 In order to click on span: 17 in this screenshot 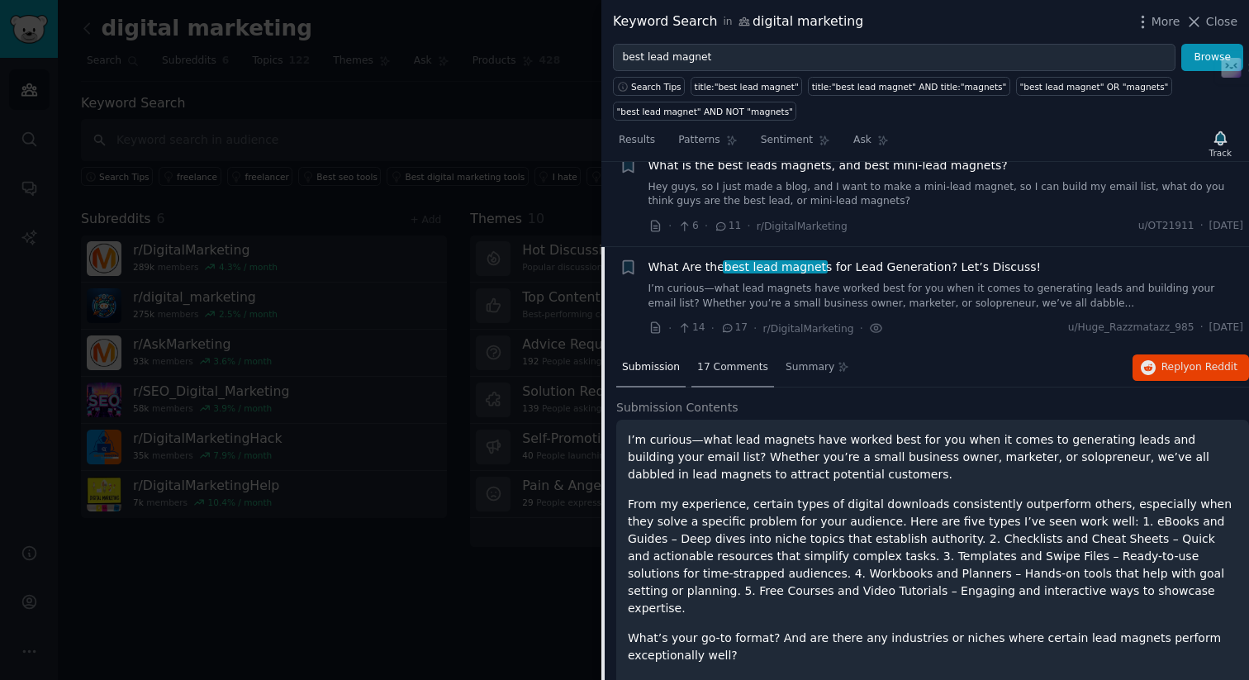, I will do `click(734, 328)`.